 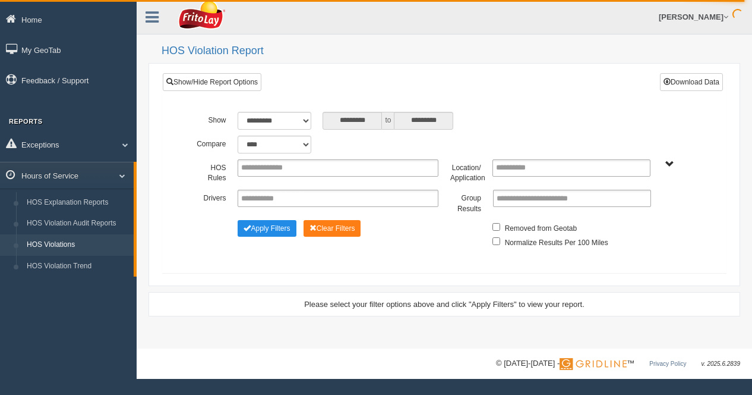 What do you see at coordinates (77, 245) in the screenshot?
I see `a: HOS Violations` at bounding box center [77, 245].